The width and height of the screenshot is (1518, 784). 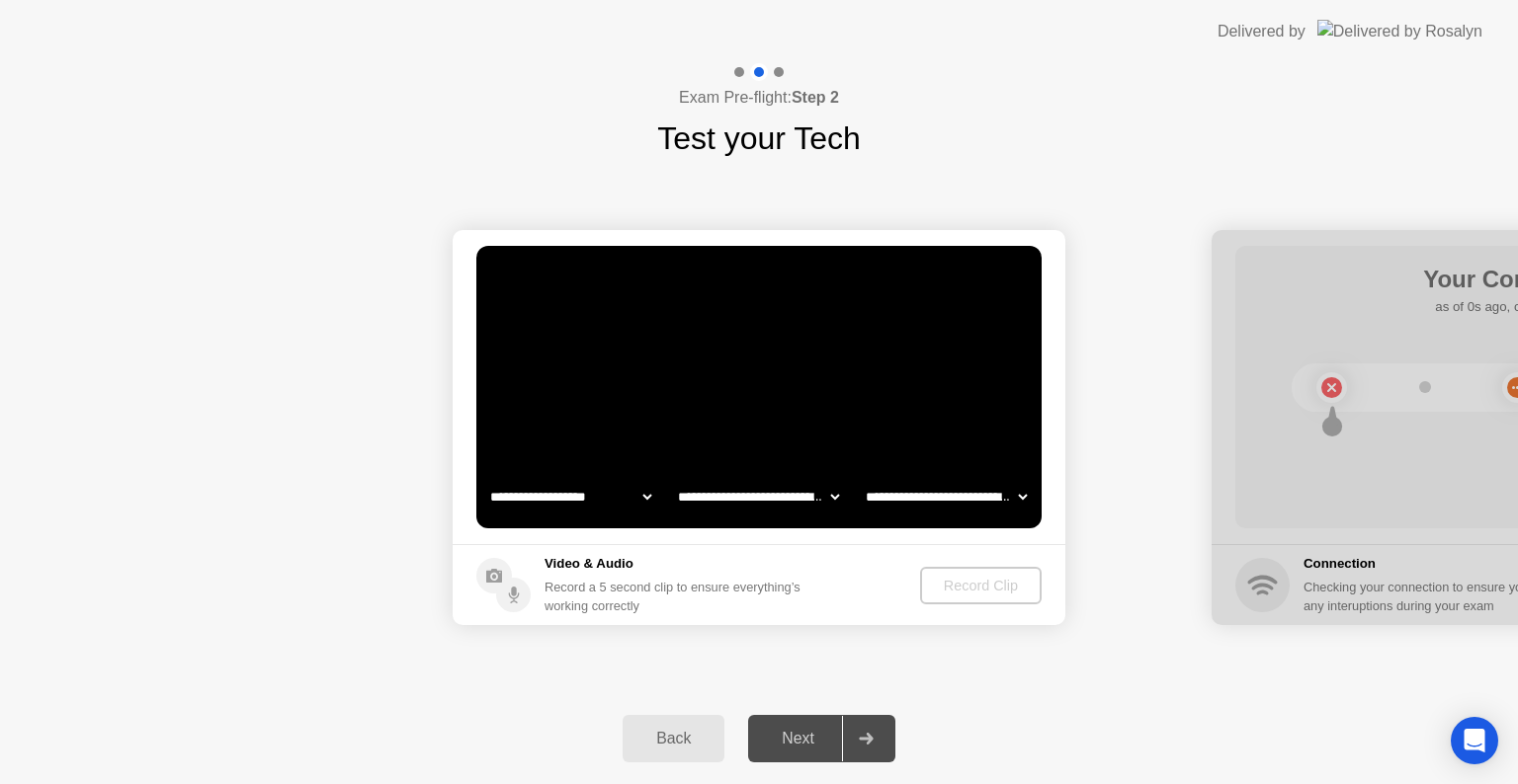 What do you see at coordinates (946, 497) in the screenshot?
I see `select: Available microphones` at bounding box center [946, 497].